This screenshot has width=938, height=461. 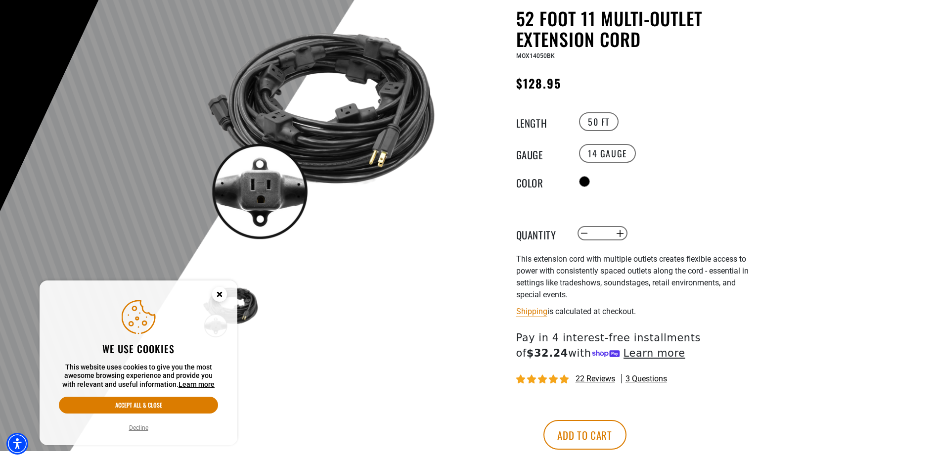 What do you see at coordinates (138, 428) in the screenshot?
I see `button: Decline` at bounding box center [138, 428].